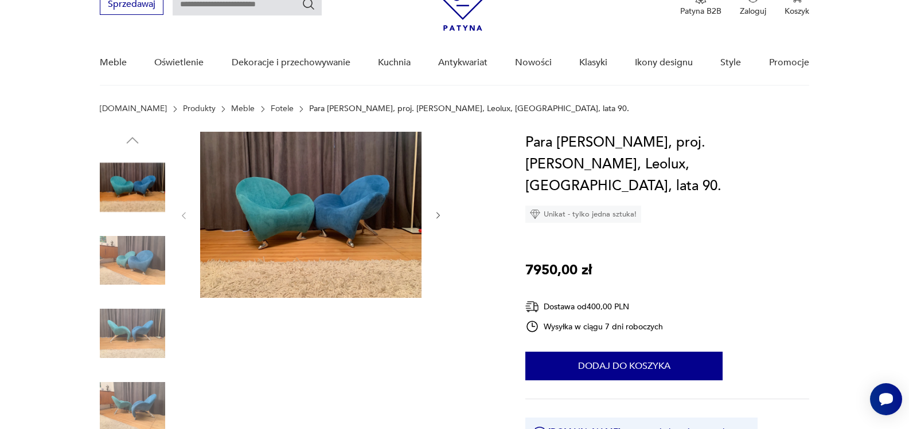 The image size is (909, 429). Describe the element at coordinates (730, 62) in the screenshot. I see `a: Style` at that location.